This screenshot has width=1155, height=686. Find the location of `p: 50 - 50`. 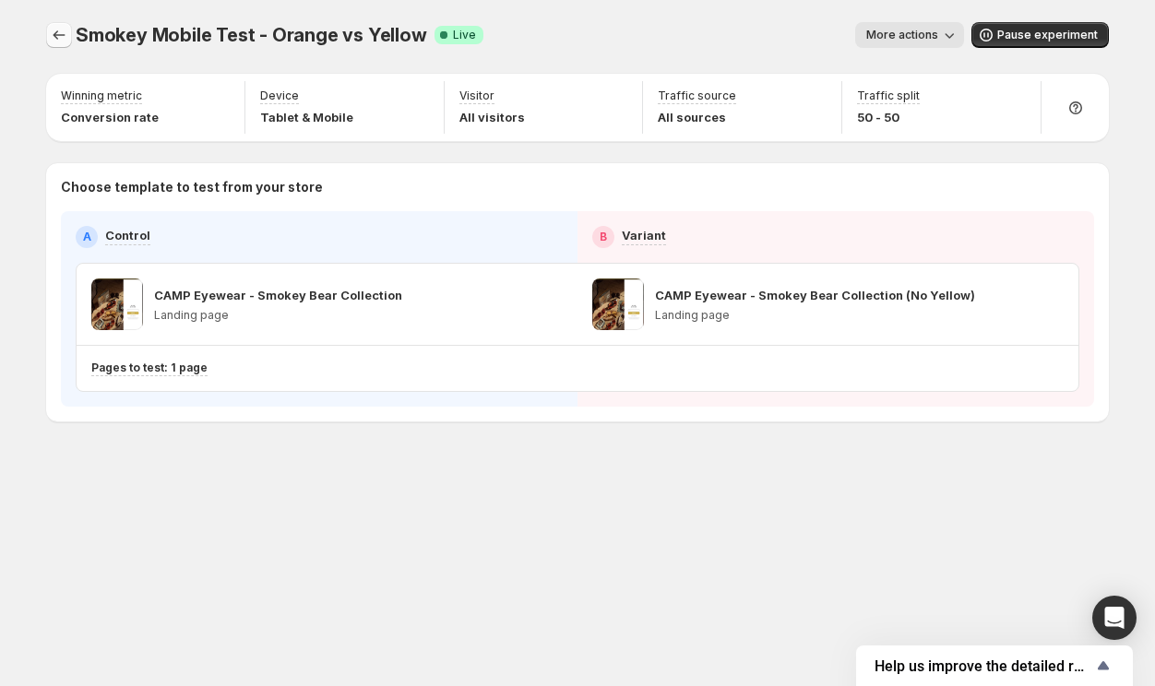

p: 50 - 50 is located at coordinates (888, 117).